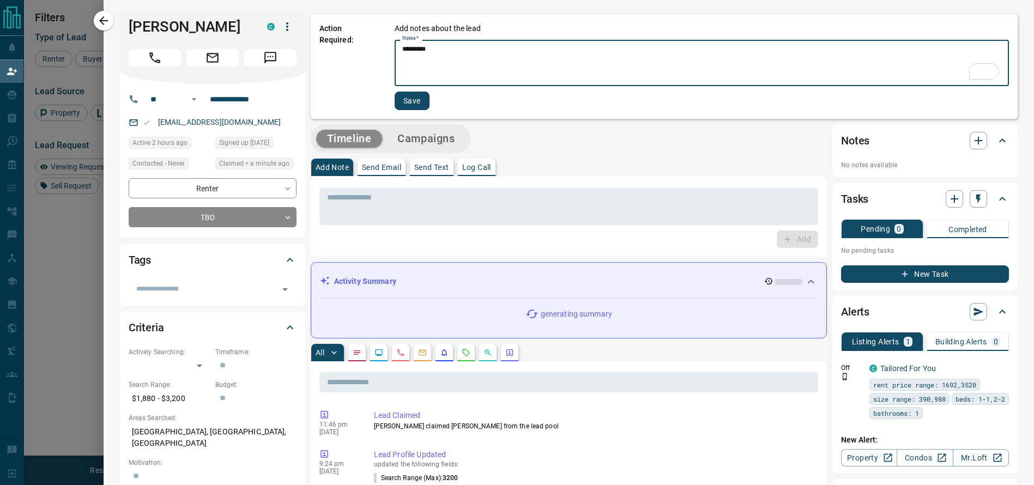 The width and height of the screenshot is (1034, 485). Describe the element at coordinates (320, 353) in the screenshot. I see `p: All` at that location.